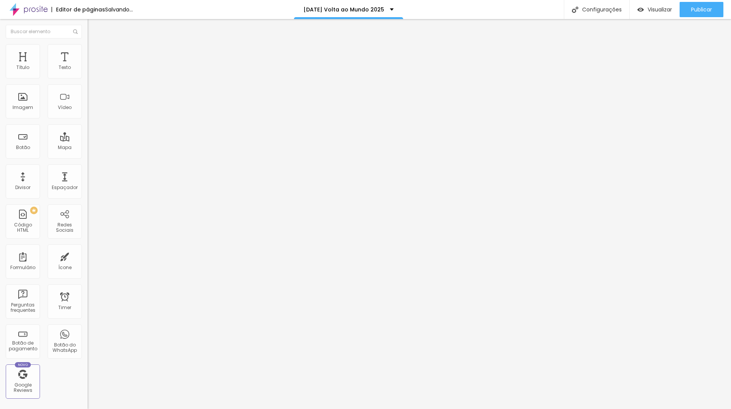 The image size is (731, 409). I want to click on div: Perguntas frequentes, so click(22, 307).